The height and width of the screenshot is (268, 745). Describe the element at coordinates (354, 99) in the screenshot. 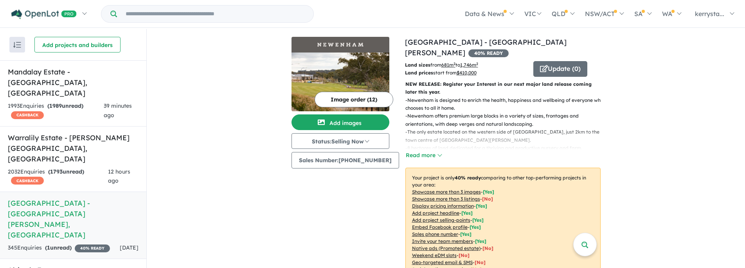

I see `button: Image order (12)` at that location.